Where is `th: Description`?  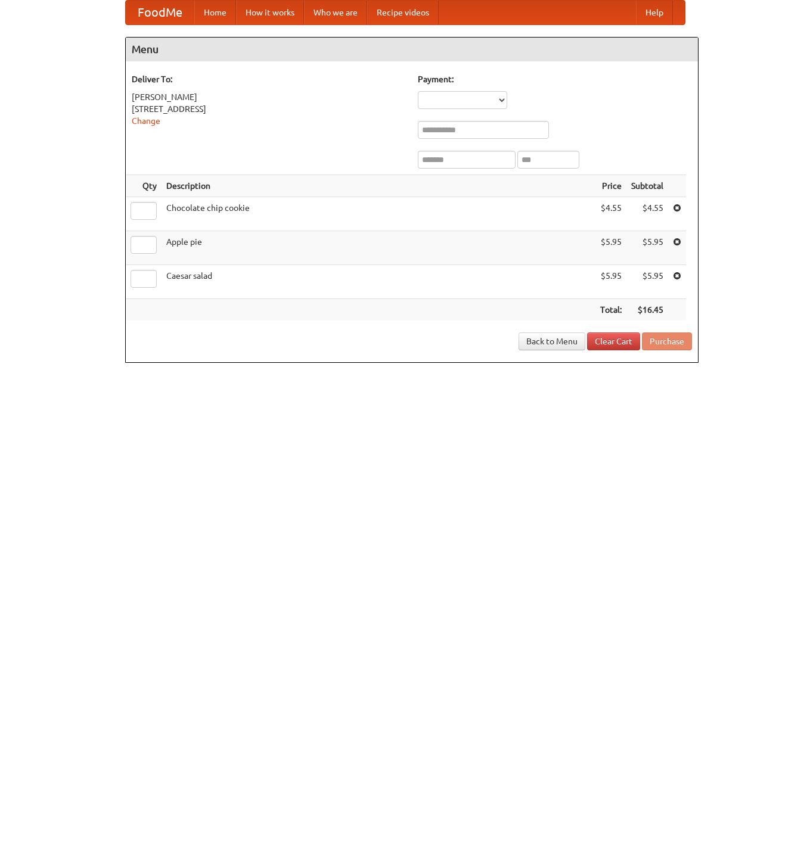 th: Description is located at coordinates (378, 186).